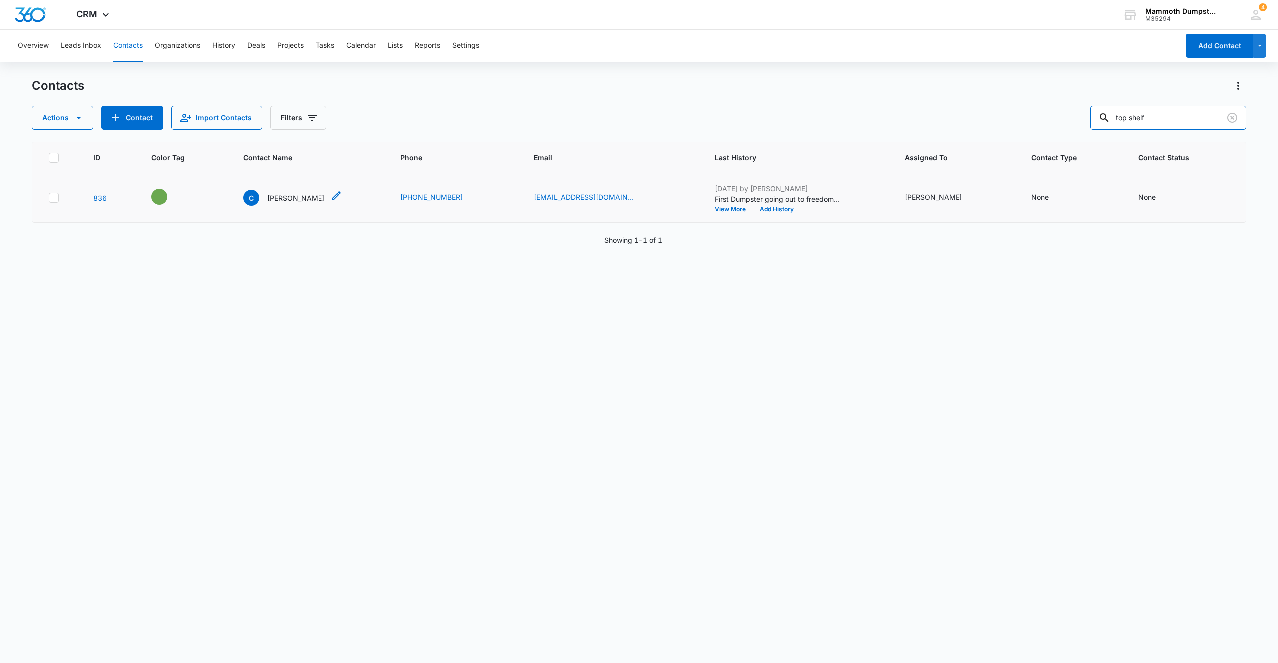 Image resolution: width=1278 pixels, height=663 pixels. Describe the element at coordinates (593, 198) in the screenshot. I see `div: Email - admin@topshelfconstruction.biz - Select to Edit Field` at that location.